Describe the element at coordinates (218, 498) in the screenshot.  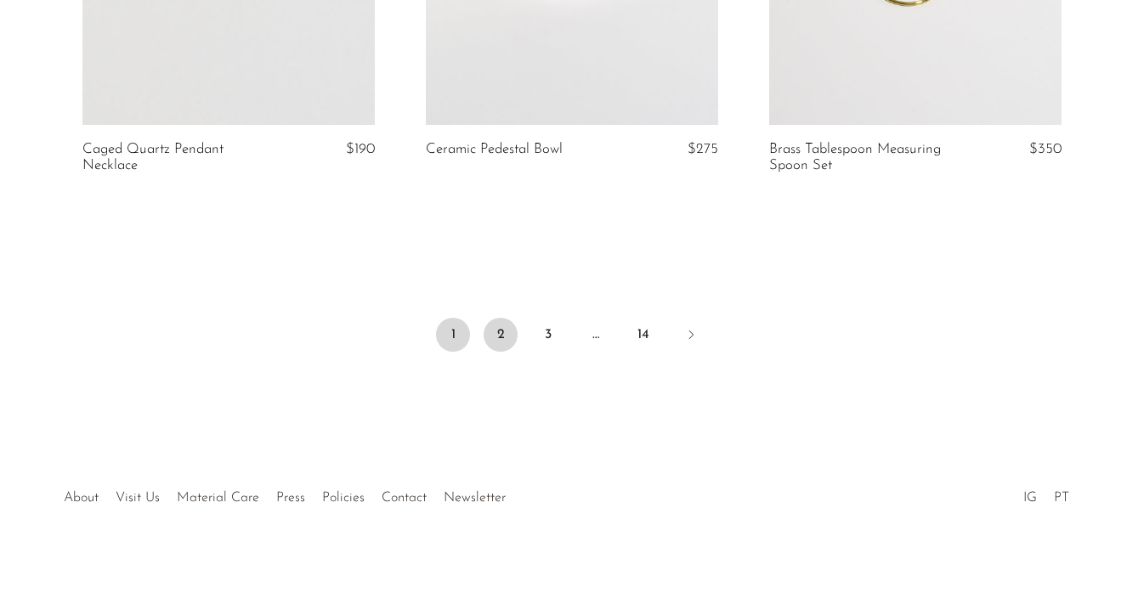
I see `a: Material Care` at that location.